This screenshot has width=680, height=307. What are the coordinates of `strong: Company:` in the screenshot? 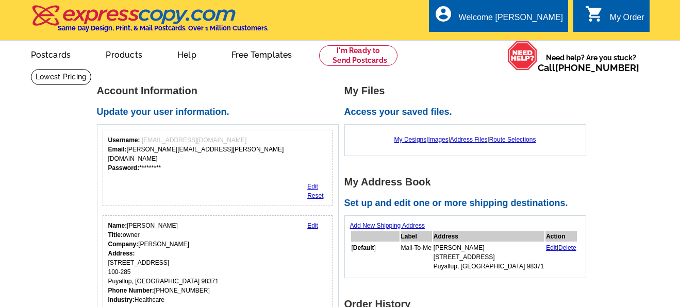 It's located at (123, 244).